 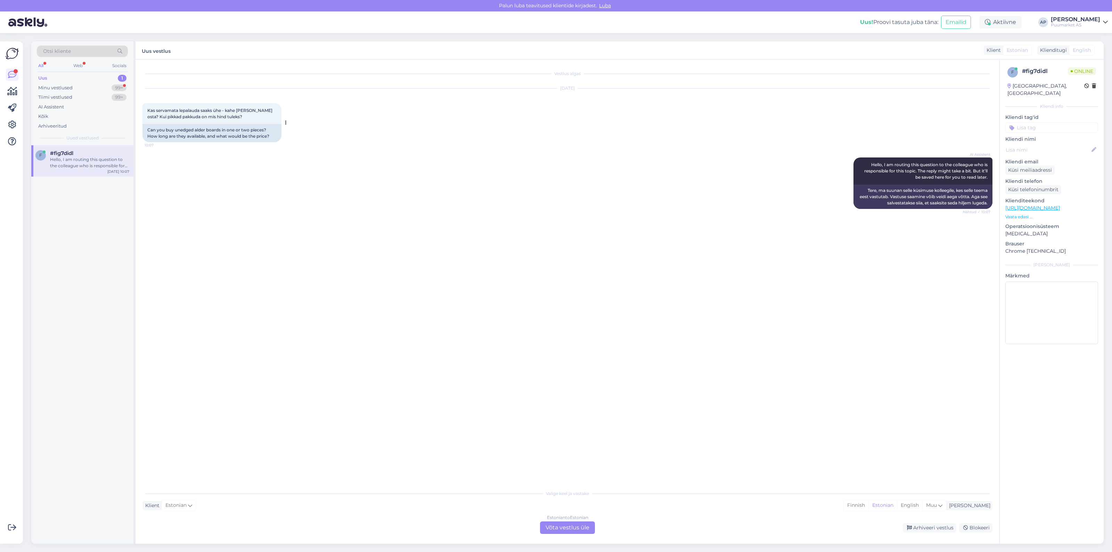 What do you see at coordinates (867, 22) in the screenshot?
I see `b: Uus!` at bounding box center [867, 22].